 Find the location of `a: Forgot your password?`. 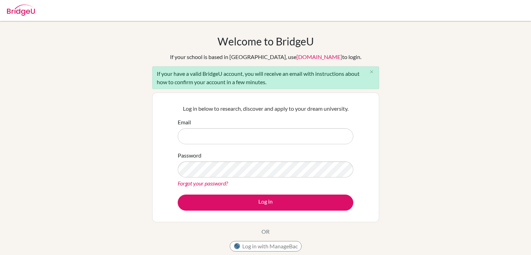

a: Forgot your password? is located at coordinates (203, 183).